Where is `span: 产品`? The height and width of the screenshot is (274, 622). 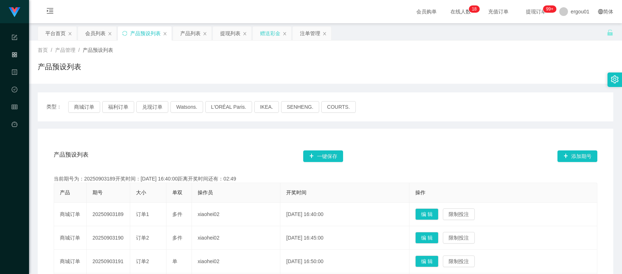 span: 产品 is located at coordinates (65, 193).